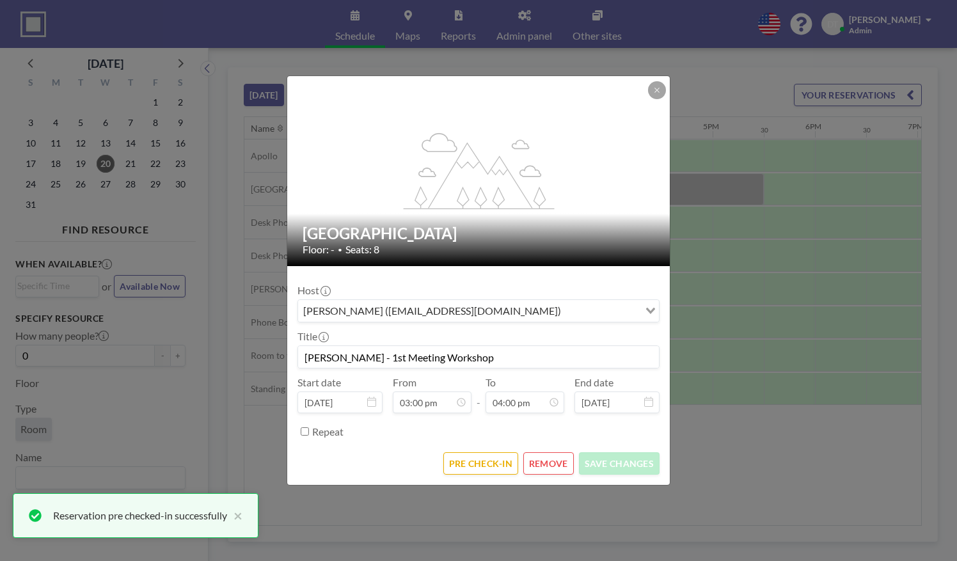 Image resolution: width=957 pixels, height=561 pixels. What do you see at coordinates (319, 383) in the screenshot?
I see `label: Start date` at bounding box center [319, 383].